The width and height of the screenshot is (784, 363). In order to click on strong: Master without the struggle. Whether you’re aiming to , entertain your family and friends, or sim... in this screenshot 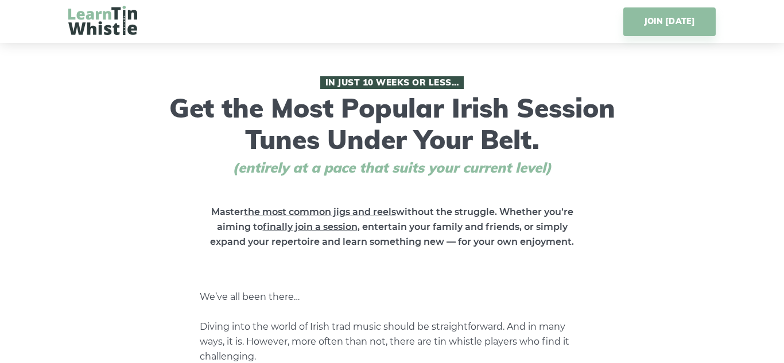, I will do `click(392, 227)`.